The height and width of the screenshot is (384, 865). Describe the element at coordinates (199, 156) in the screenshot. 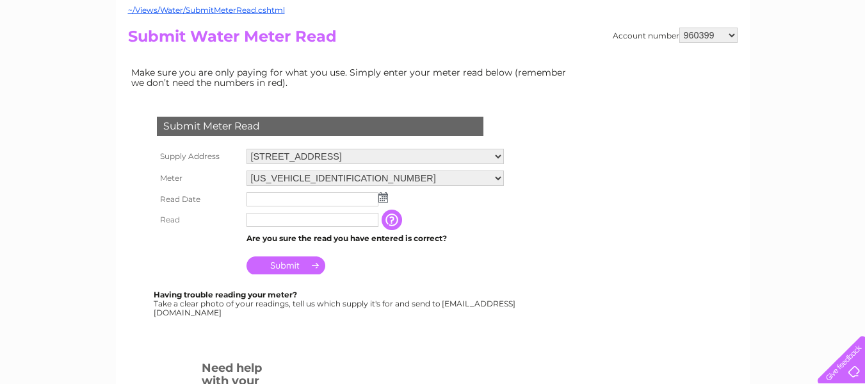

I see `th: Supply Address` at that location.